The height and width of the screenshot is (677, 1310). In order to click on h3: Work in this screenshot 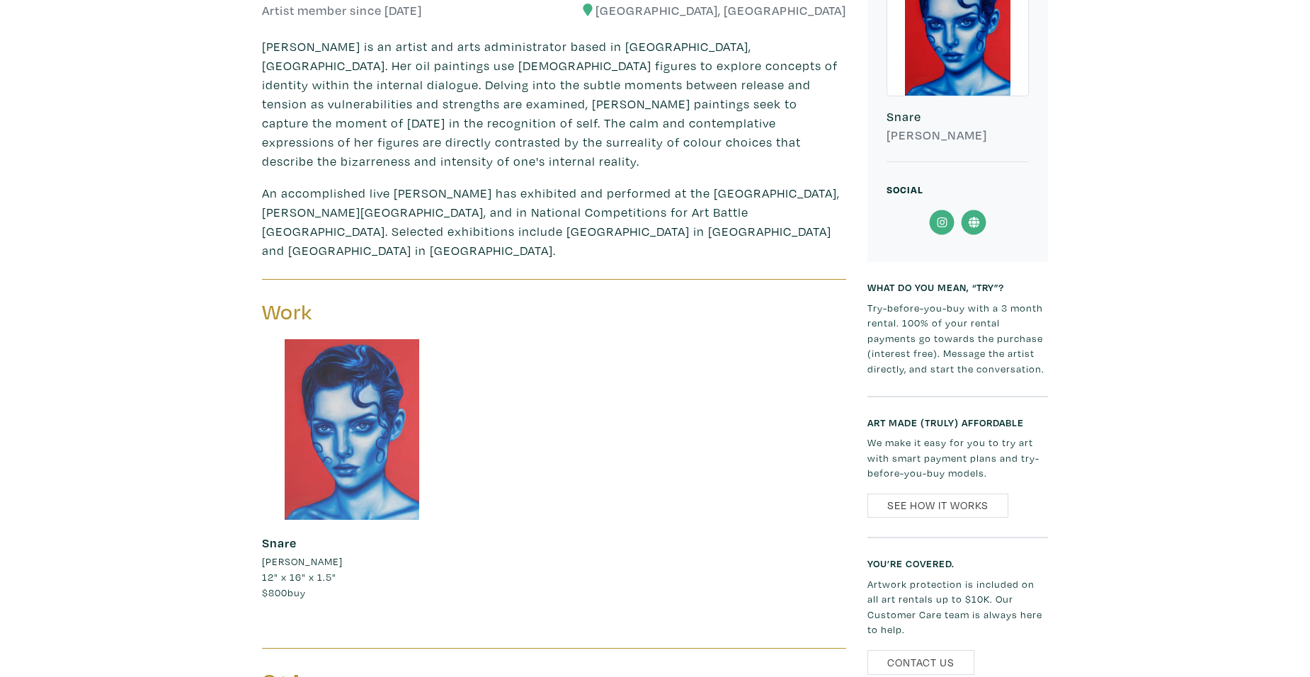, I will do `click(403, 312)`.